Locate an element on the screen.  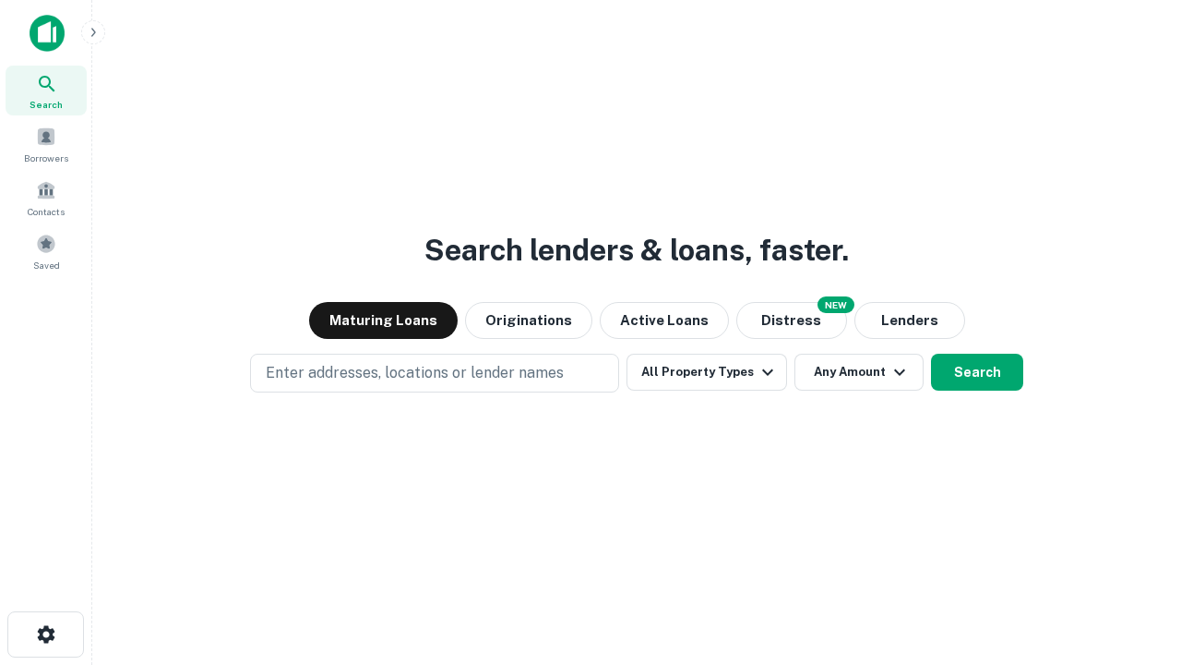
button: Enter addresses, locations or lender names is located at coordinates (435, 373).